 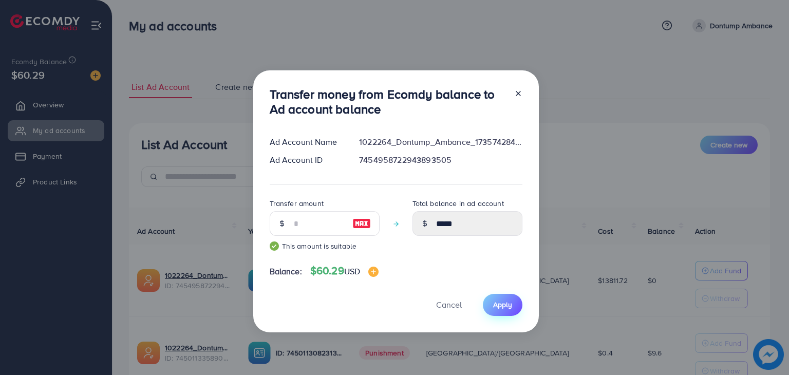 I want to click on span: Apply, so click(x=503, y=305).